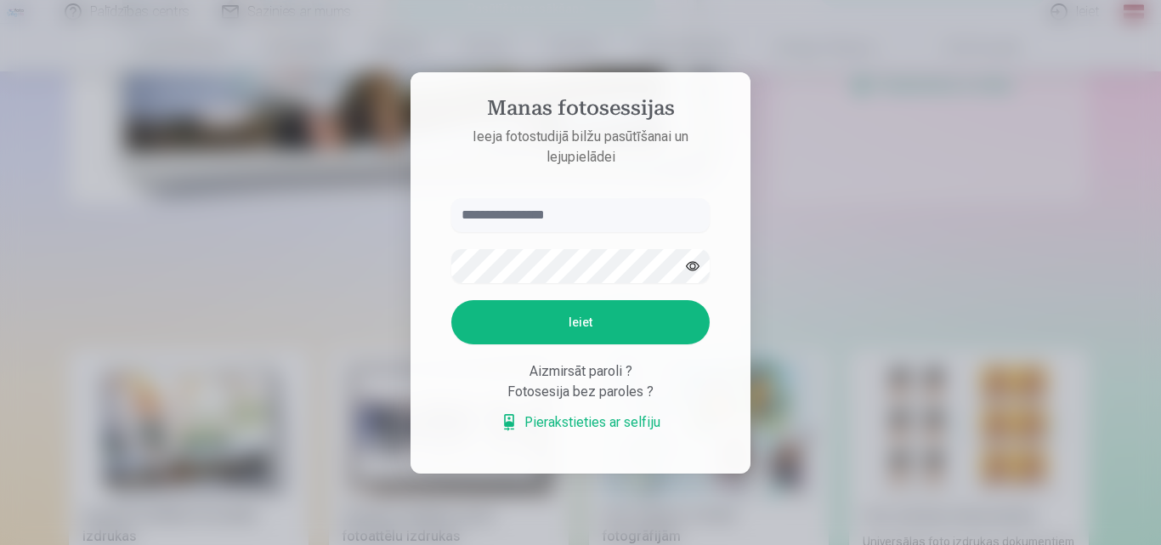 The image size is (1161, 545). What do you see at coordinates (580, 111) in the screenshot?
I see `h4: Manas fotosessijas` at bounding box center [580, 111].